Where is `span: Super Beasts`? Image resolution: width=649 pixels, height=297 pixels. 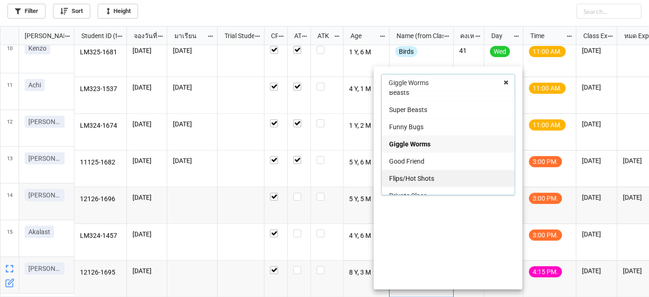
span: Super Beasts is located at coordinates (408, 110).